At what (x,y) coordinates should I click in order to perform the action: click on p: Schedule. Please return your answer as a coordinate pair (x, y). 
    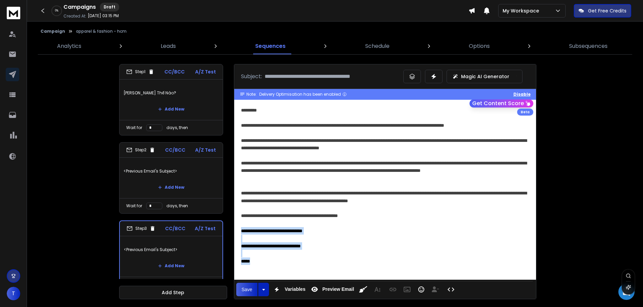
    Looking at the image, I should click on (377, 46).